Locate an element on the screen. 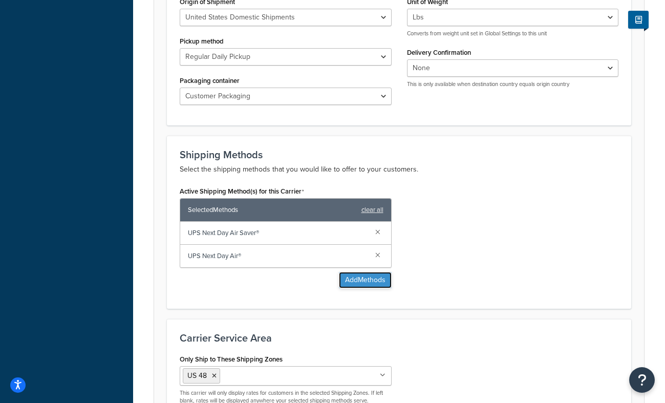  p: Select the shipping methods that you would like to offer to your customers. is located at coordinates (399, 169).